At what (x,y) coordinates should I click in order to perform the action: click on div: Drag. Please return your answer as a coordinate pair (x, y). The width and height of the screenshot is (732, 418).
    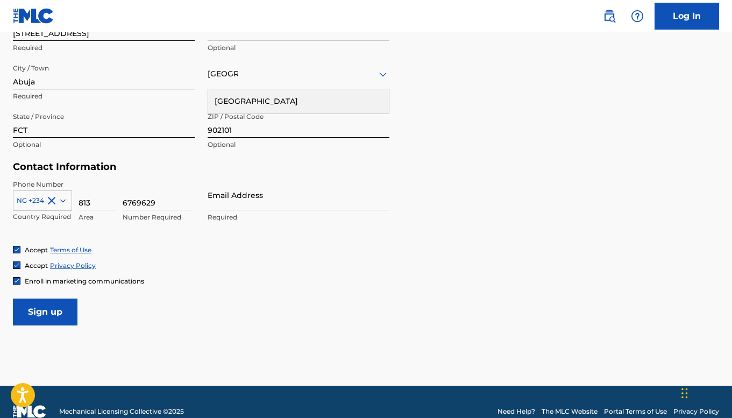
    Looking at the image, I should click on (684, 393).